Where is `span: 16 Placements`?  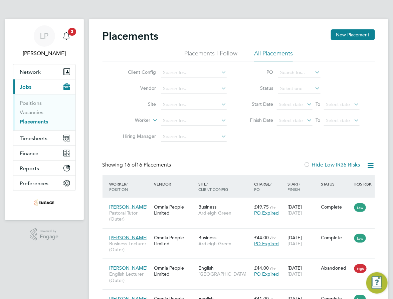 span: 16 Placements is located at coordinates (148, 165).